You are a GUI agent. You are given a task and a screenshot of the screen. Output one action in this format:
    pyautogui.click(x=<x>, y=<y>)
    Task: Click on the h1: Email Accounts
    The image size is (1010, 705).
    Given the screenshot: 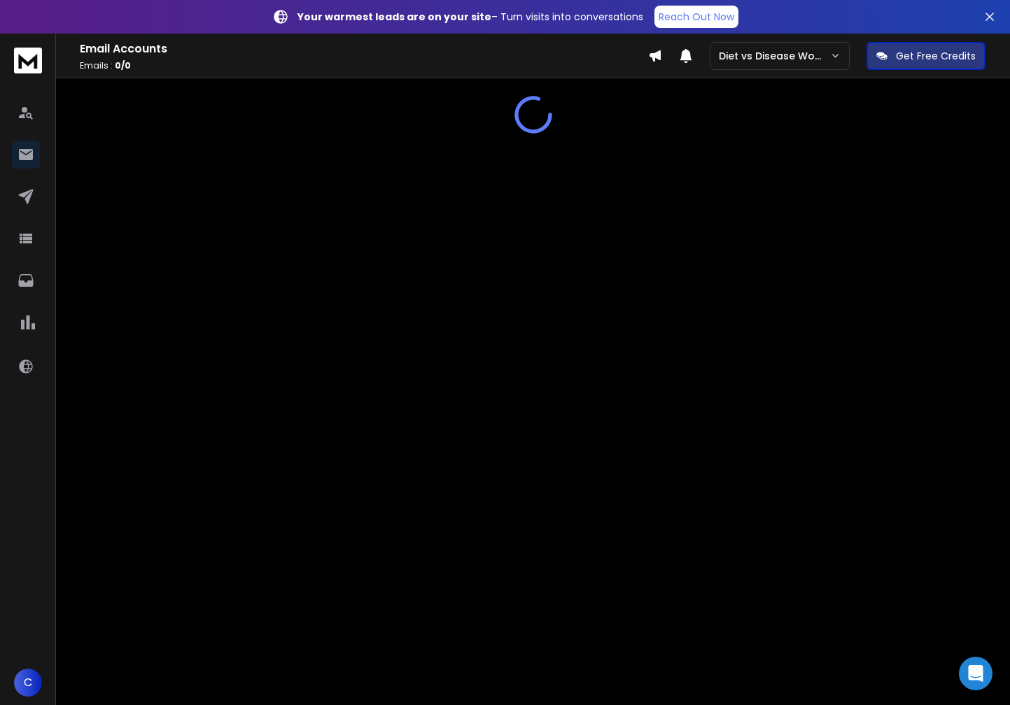 What is the action you would take?
    pyautogui.click(x=364, y=49)
    